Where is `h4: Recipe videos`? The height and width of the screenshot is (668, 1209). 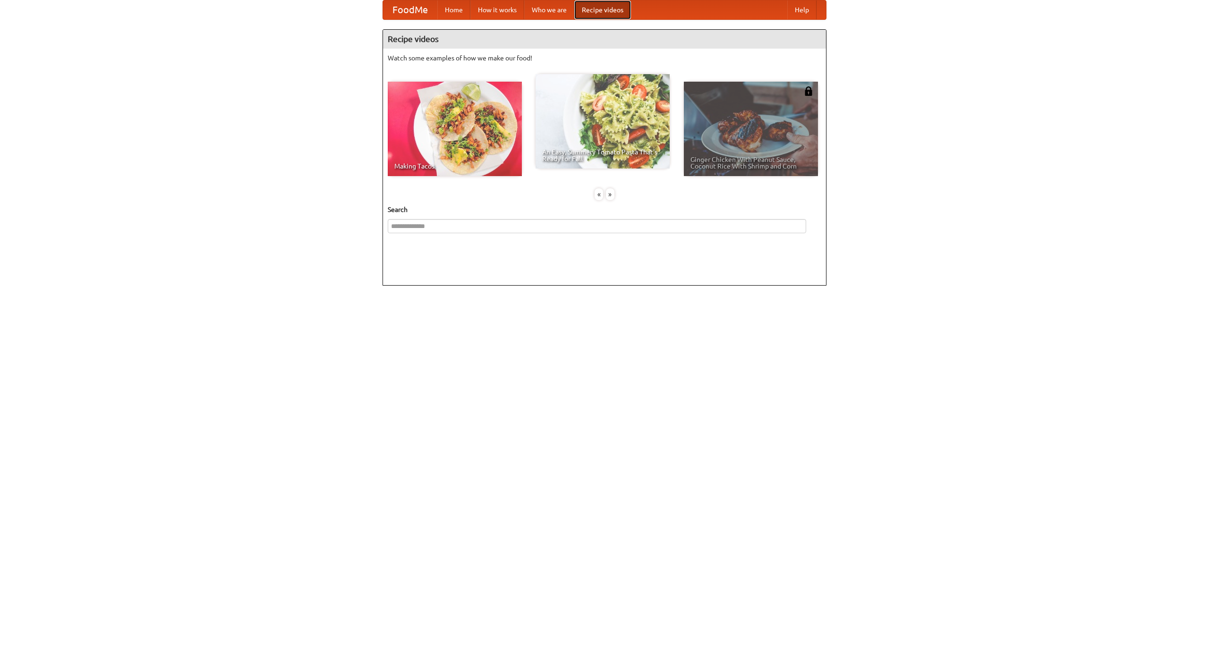 h4: Recipe videos is located at coordinates (605, 39).